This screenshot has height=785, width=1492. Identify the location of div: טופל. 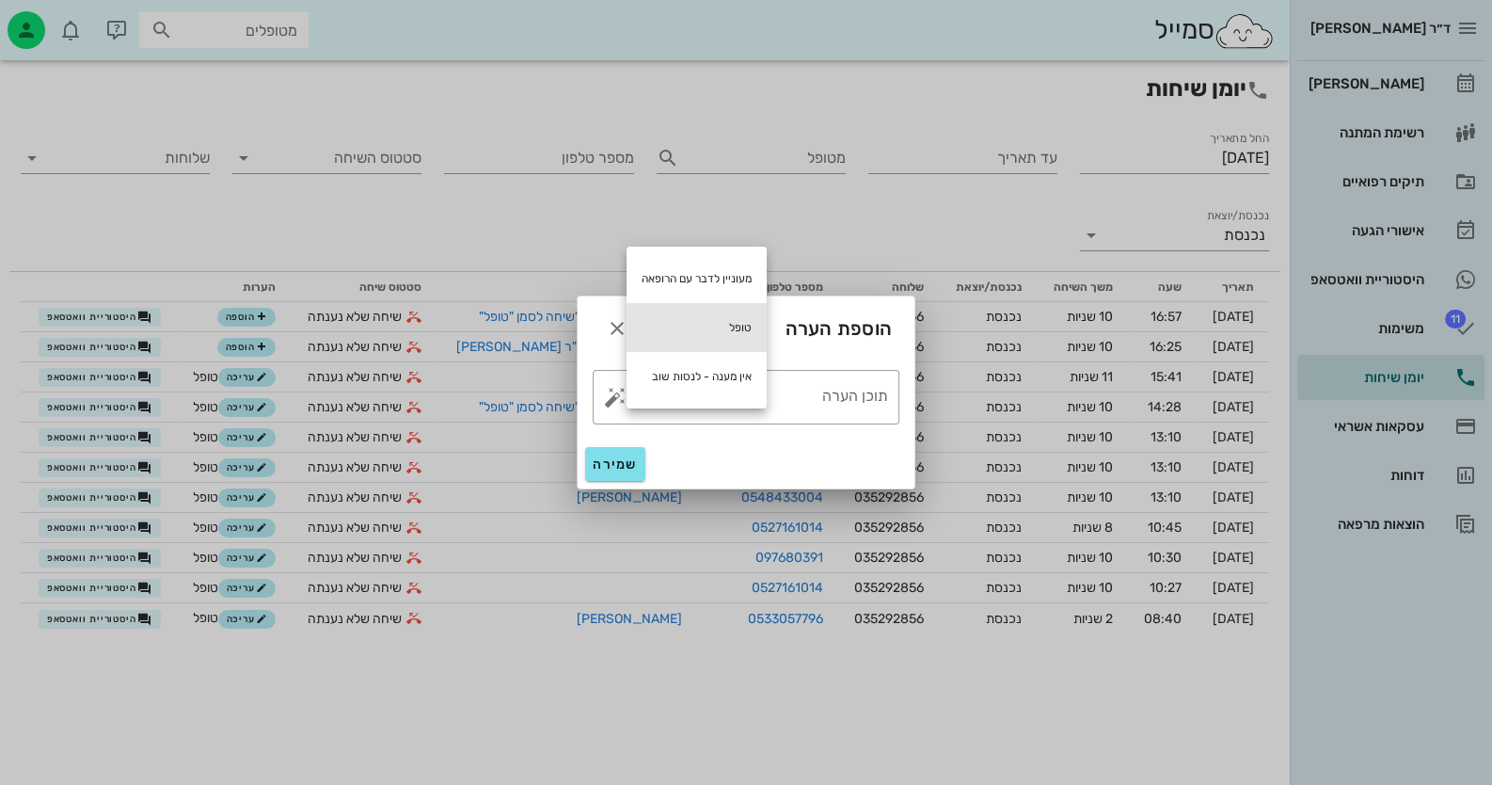
(696, 327).